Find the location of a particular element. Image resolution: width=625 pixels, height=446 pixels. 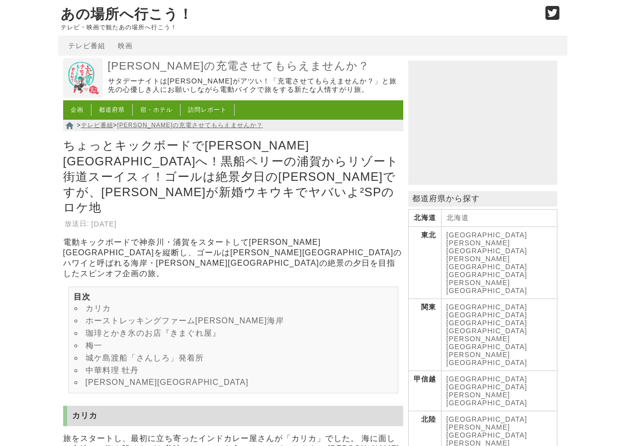

a: 北海道 is located at coordinates (457, 218).